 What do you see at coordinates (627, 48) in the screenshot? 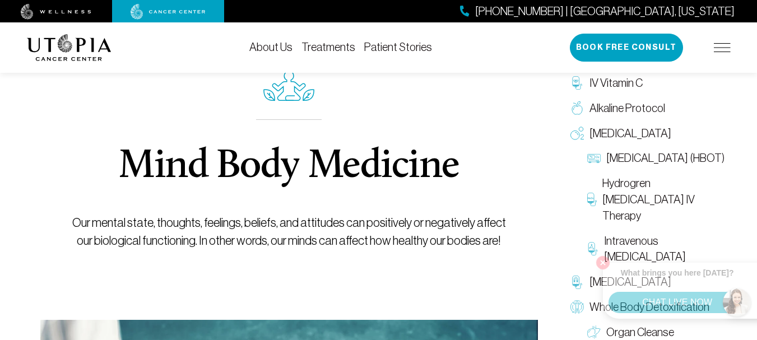
I see `button: Book Free Consult` at bounding box center [627, 48].